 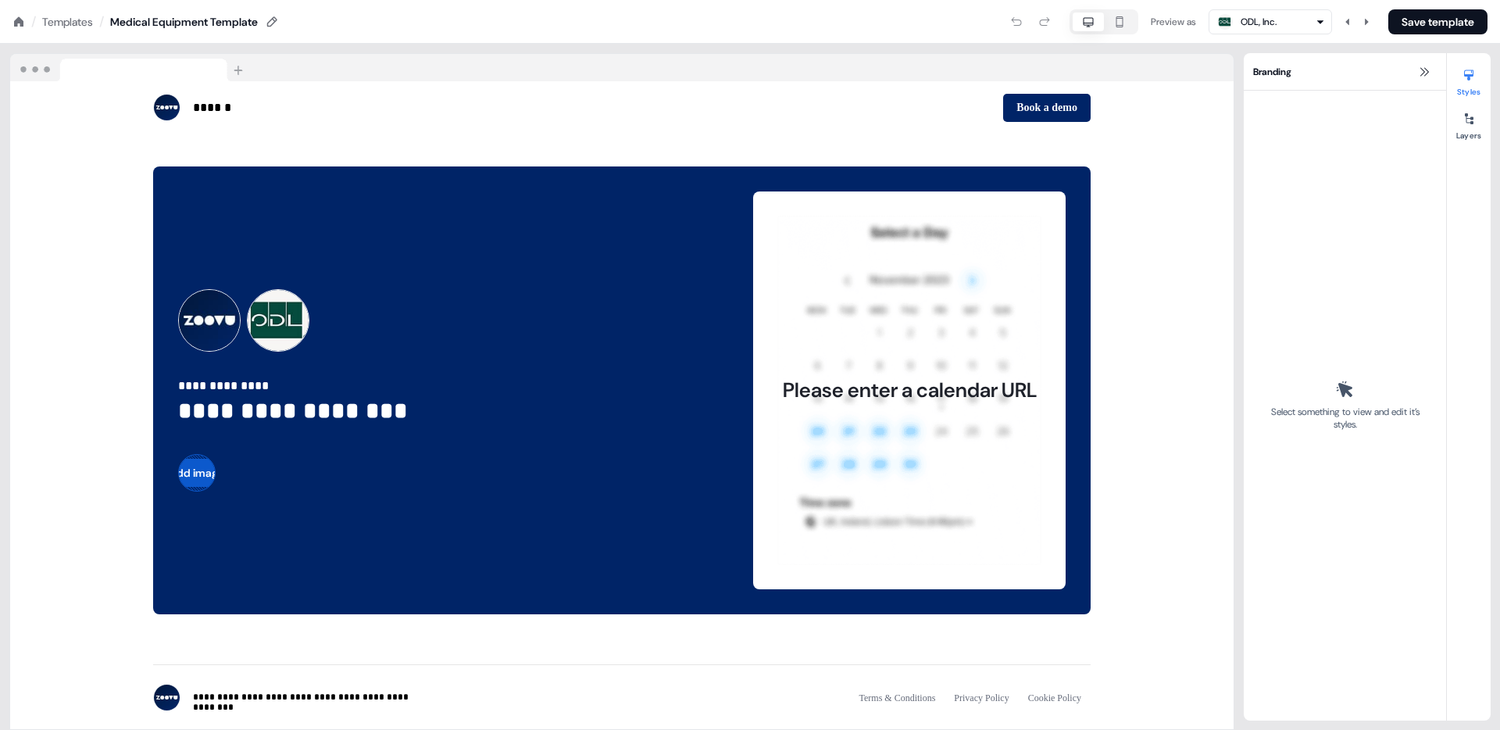 I want to click on img: Browser topbar, so click(x=130, y=68).